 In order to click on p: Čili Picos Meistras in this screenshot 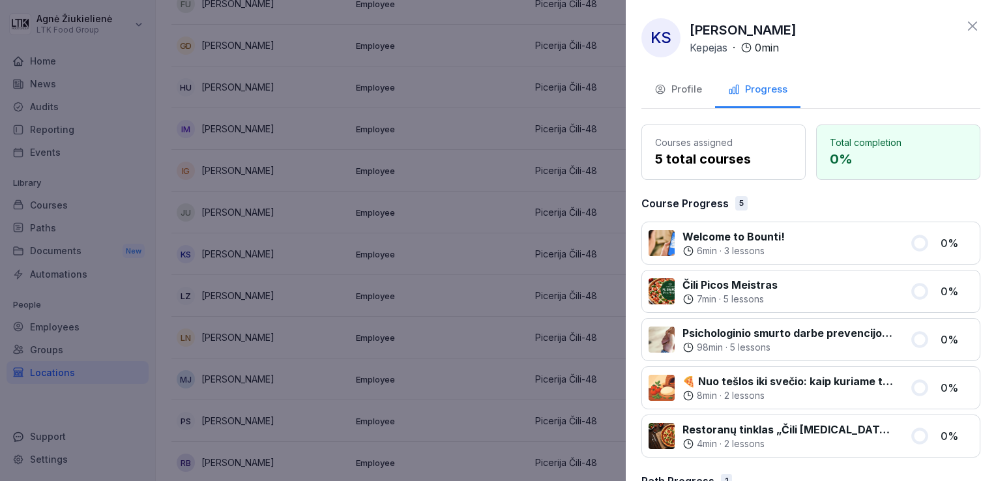, I will do `click(730, 285)`.